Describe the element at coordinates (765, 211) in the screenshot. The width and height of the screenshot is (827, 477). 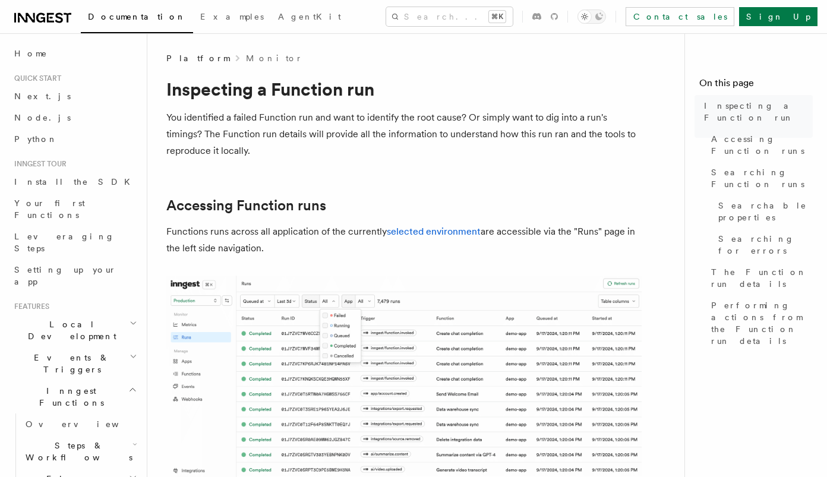
I see `span: Searchable properties` at that location.